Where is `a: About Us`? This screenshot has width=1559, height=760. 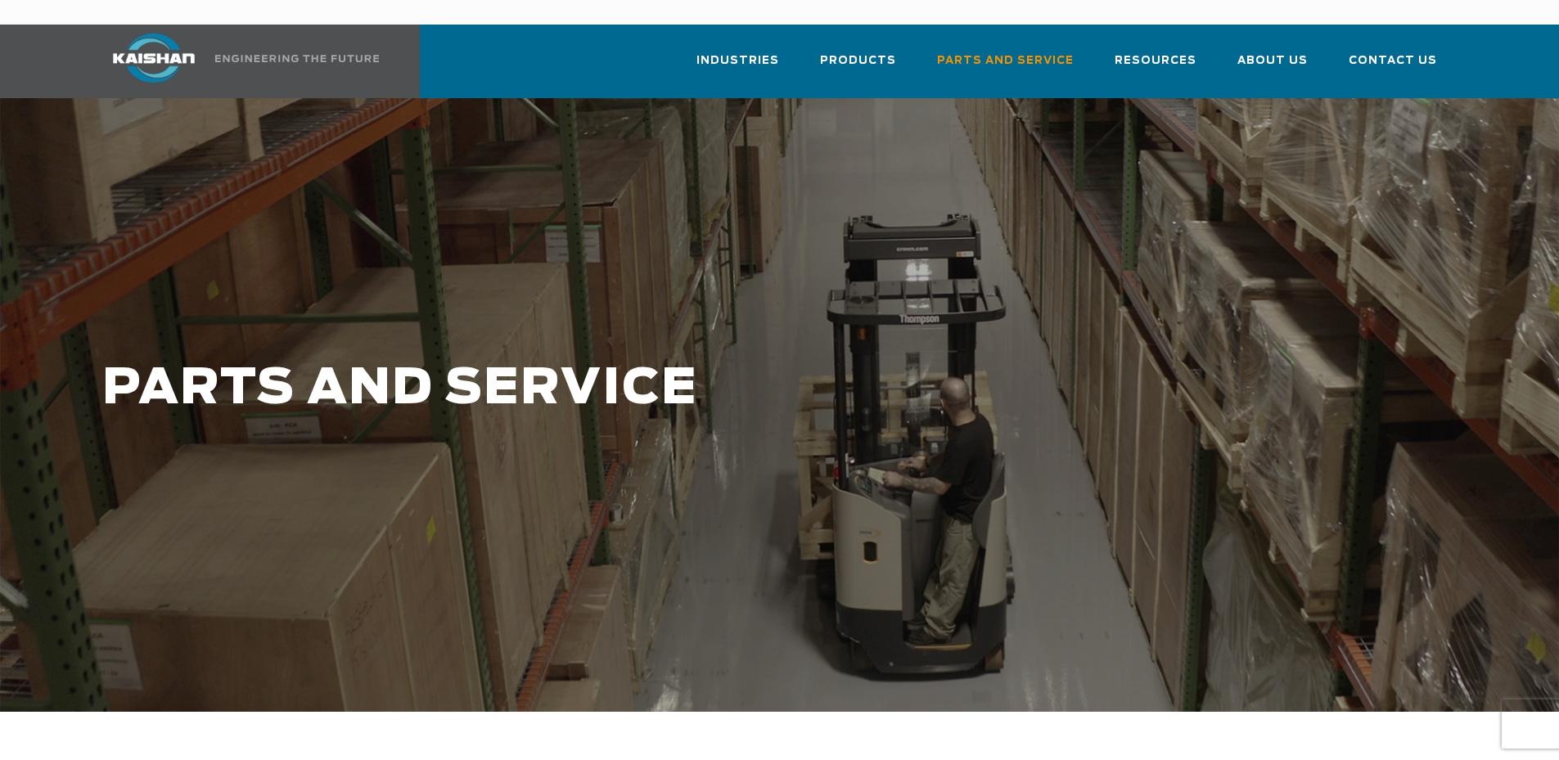 a: About Us is located at coordinates (1273, 67).